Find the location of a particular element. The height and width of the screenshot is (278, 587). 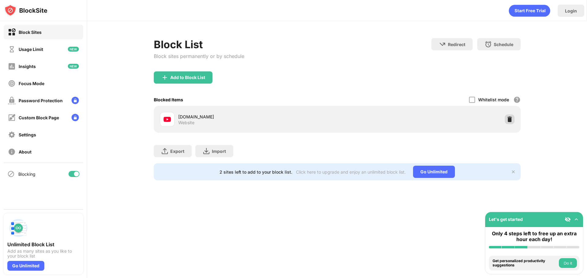

div: About is located at coordinates (25, 152).